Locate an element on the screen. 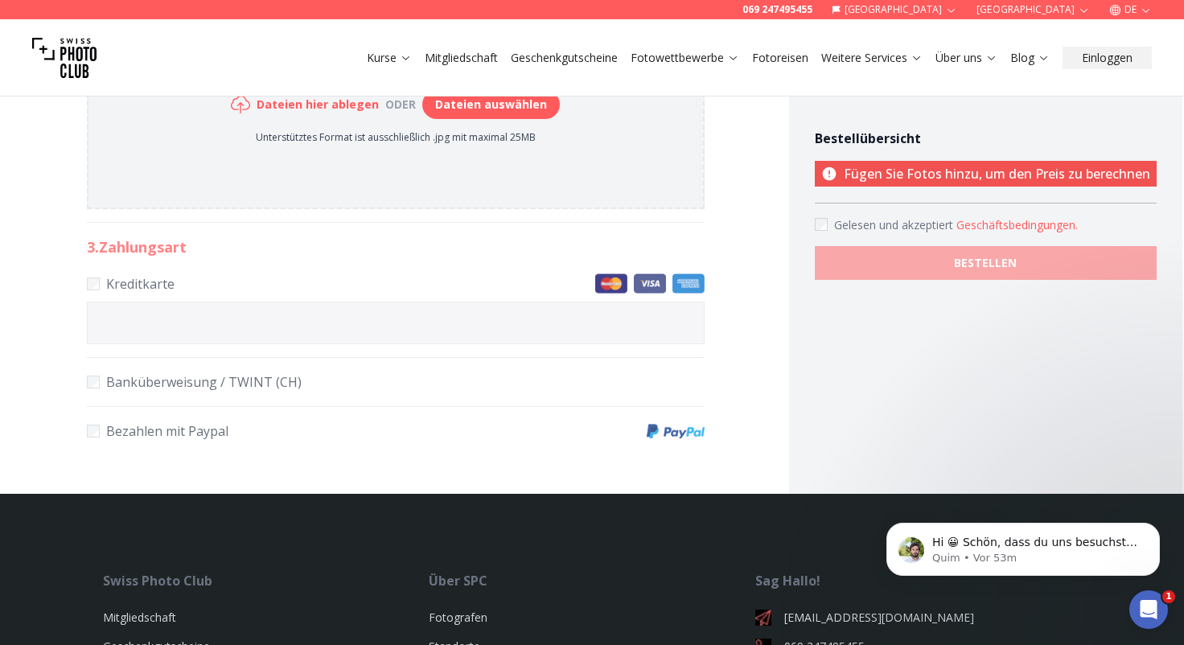 This screenshot has height=645, width=1184. button: BESTELLEN is located at coordinates (985, 263).